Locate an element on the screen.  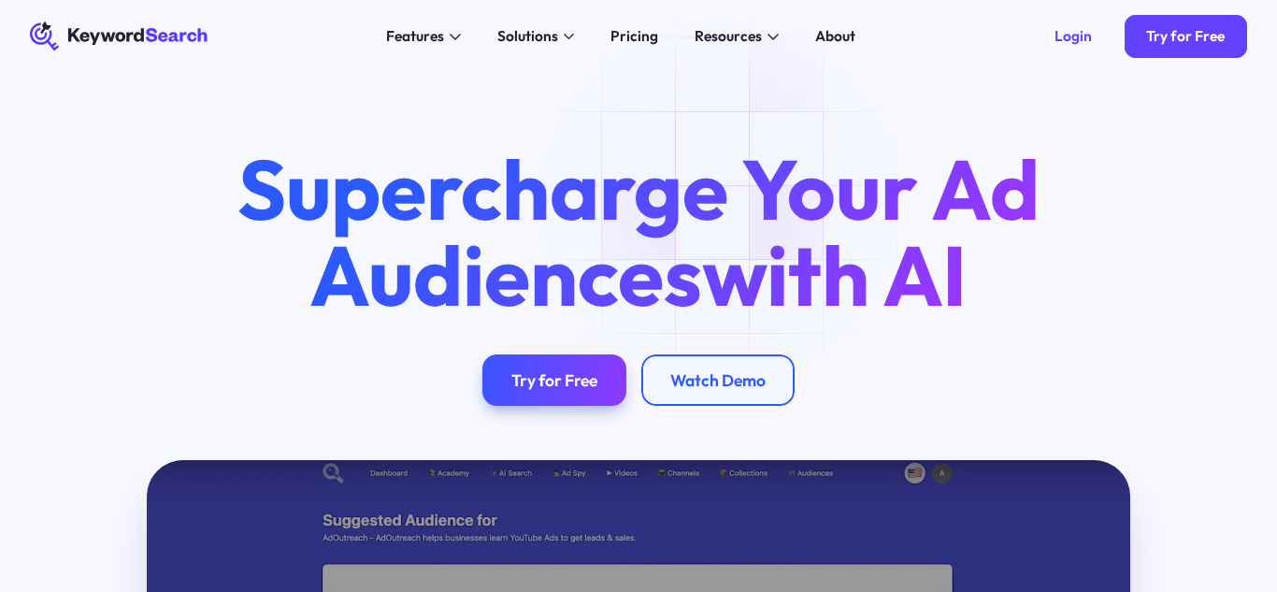
div: Watch Demo is located at coordinates (718, 381).